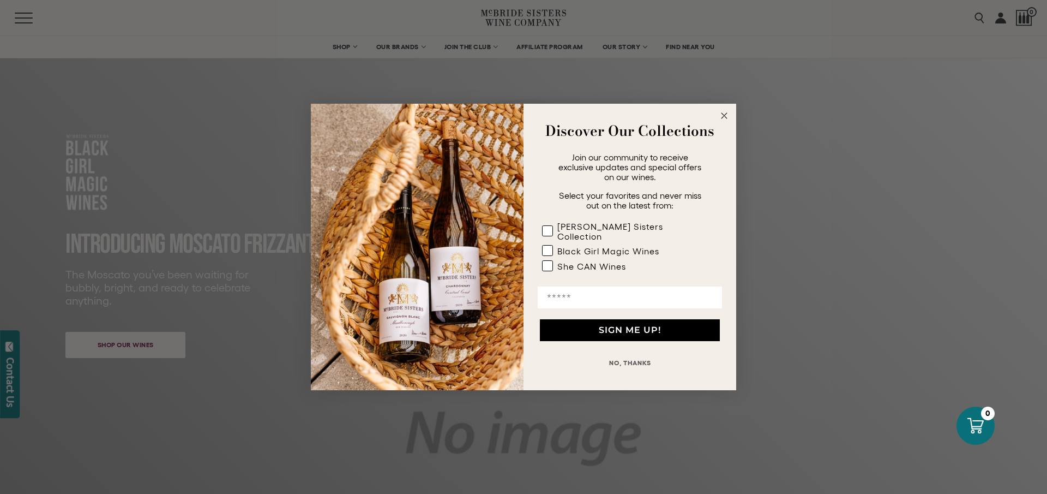  I want to click on span: Join our community to receive exclusive updates and special offers on our wines., so click(630, 167).